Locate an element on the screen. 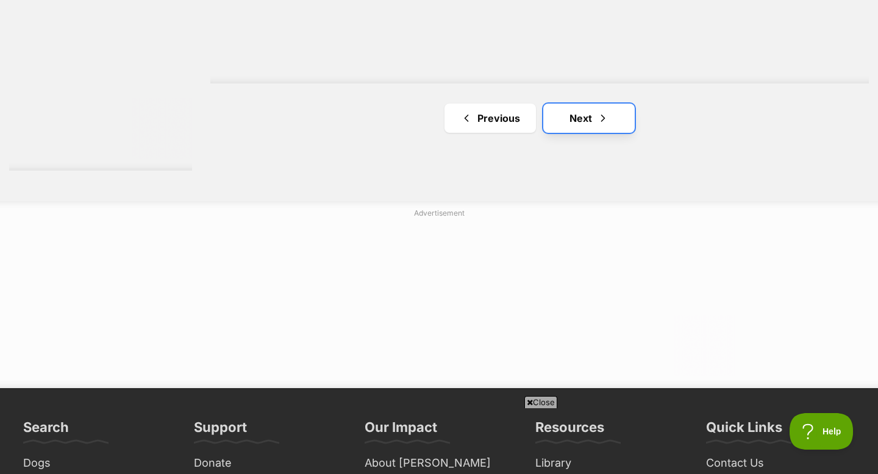 This screenshot has width=878, height=474. a: Previous page is located at coordinates (490, 118).